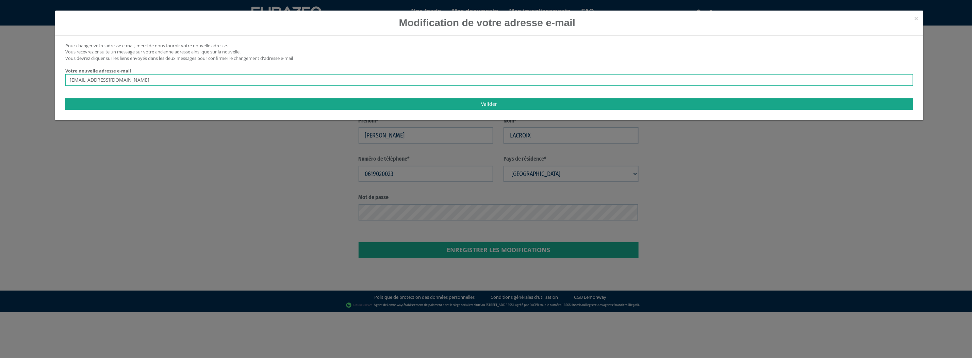  I want to click on strong: Votre nouvelle adresse e-mail, so click(98, 71).